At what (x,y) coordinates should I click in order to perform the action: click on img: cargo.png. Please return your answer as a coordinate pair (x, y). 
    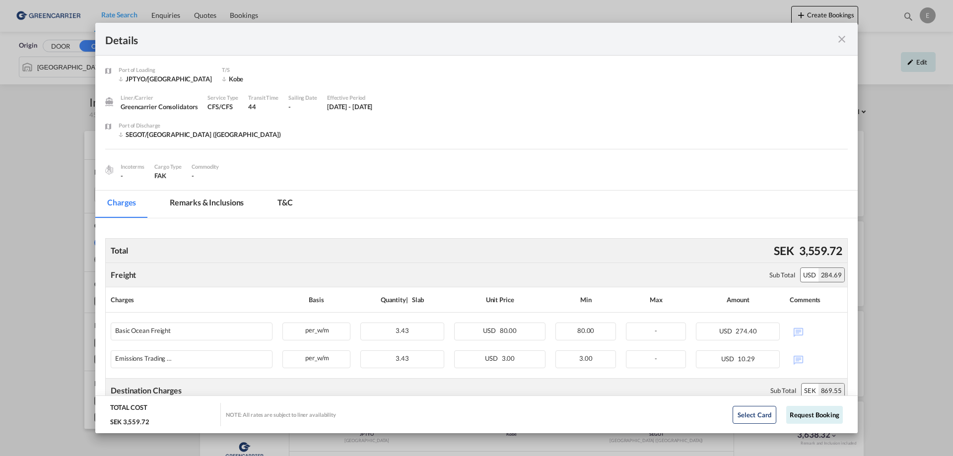
    Looking at the image, I should click on (109, 170).